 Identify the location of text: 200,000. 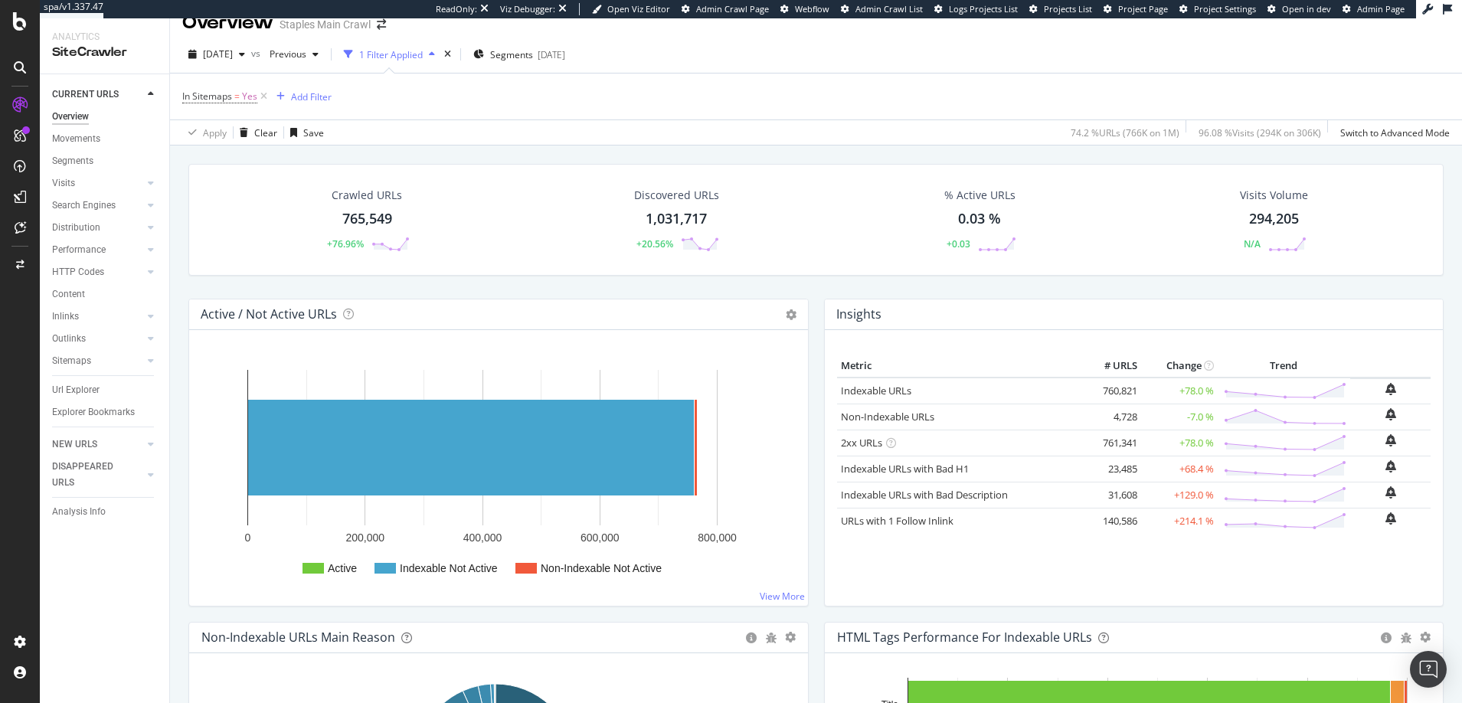
(365, 538).